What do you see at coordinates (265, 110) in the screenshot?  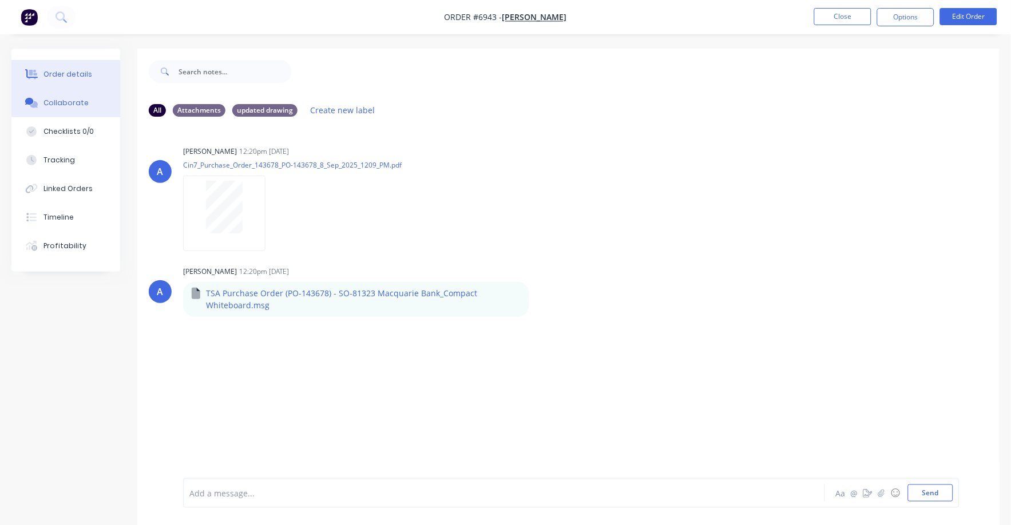 I see `div: updated drawing` at bounding box center [265, 110].